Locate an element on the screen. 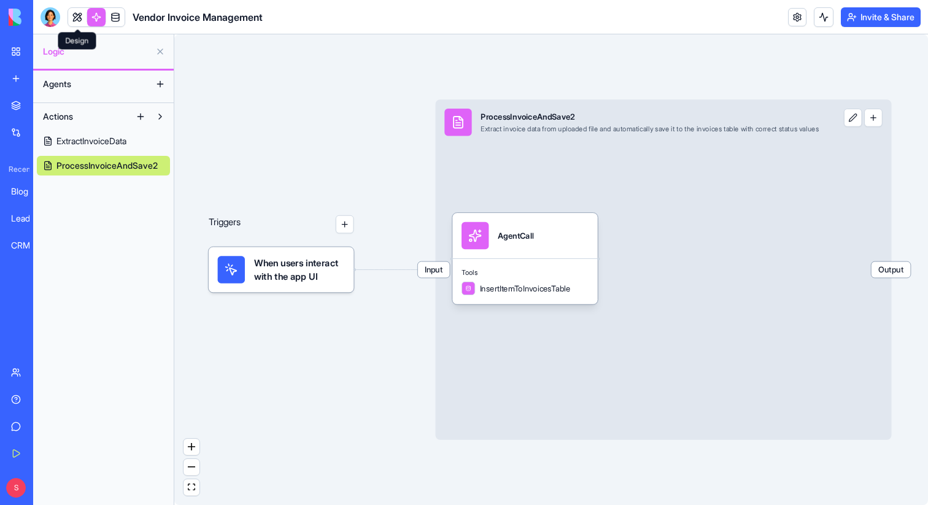  span: Actions is located at coordinates (58, 117).